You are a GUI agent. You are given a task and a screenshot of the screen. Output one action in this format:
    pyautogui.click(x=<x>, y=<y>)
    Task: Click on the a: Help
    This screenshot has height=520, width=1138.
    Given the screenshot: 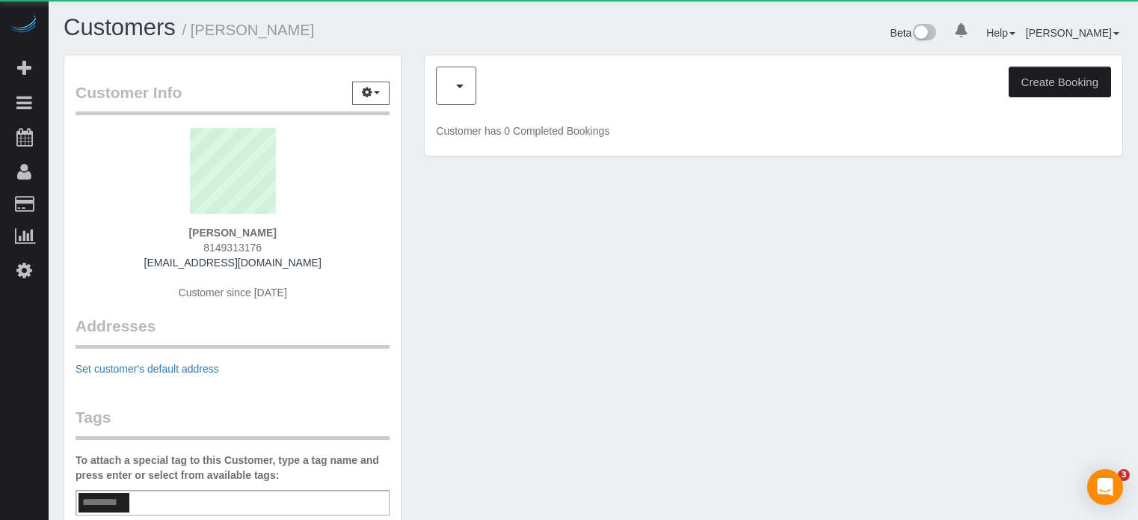 What is the action you would take?
    pyautogui.click(x=1000, y=33)
    